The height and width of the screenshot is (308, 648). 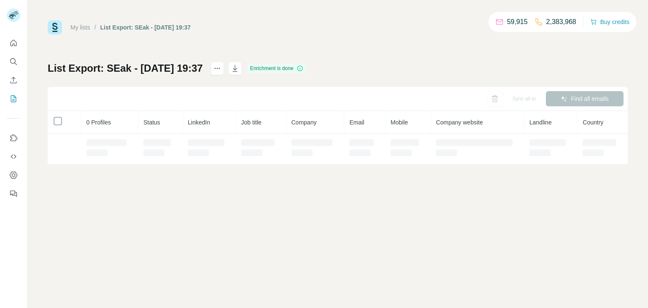 What do you see at coordinates (14, 62) in the screenshot?
I see `button: Search` at bounding box center [14, 62].